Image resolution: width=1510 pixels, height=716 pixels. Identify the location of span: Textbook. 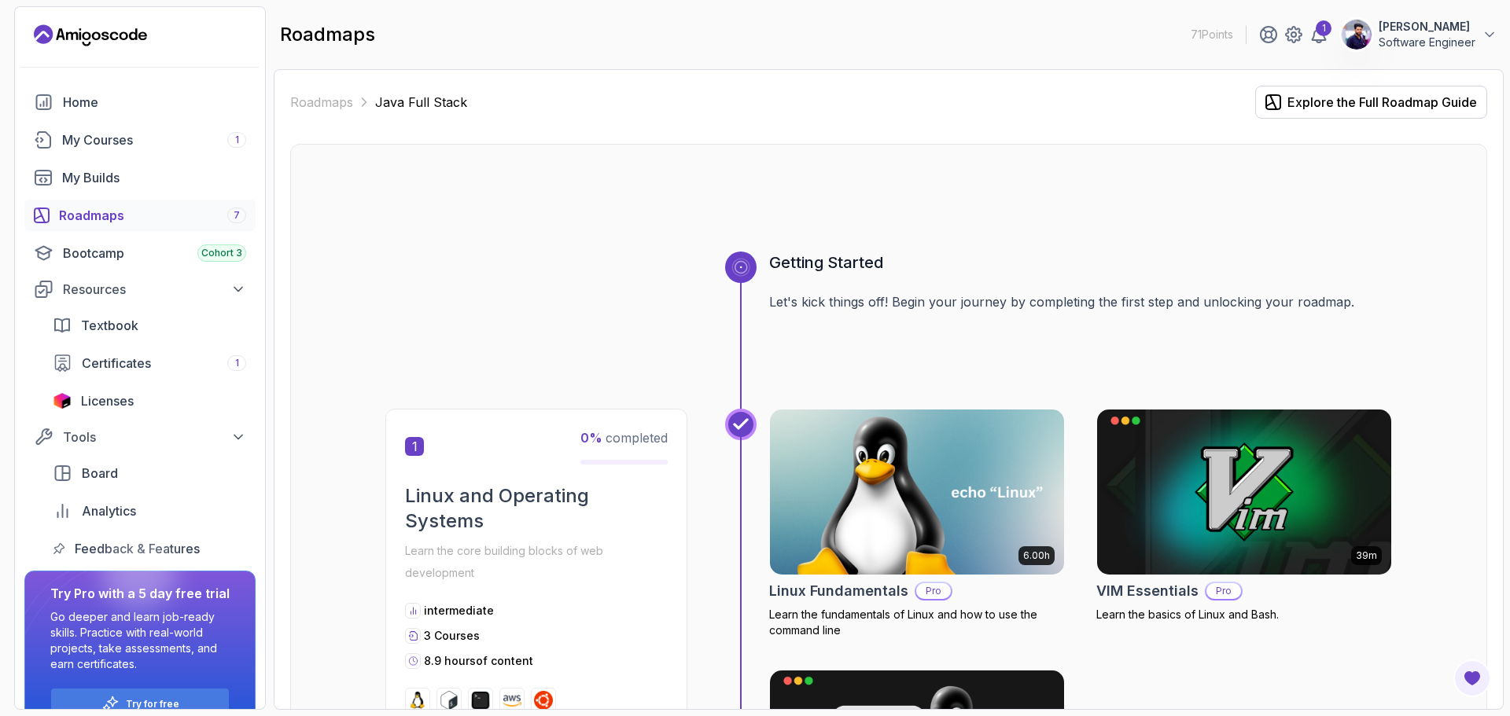
(109, 326).